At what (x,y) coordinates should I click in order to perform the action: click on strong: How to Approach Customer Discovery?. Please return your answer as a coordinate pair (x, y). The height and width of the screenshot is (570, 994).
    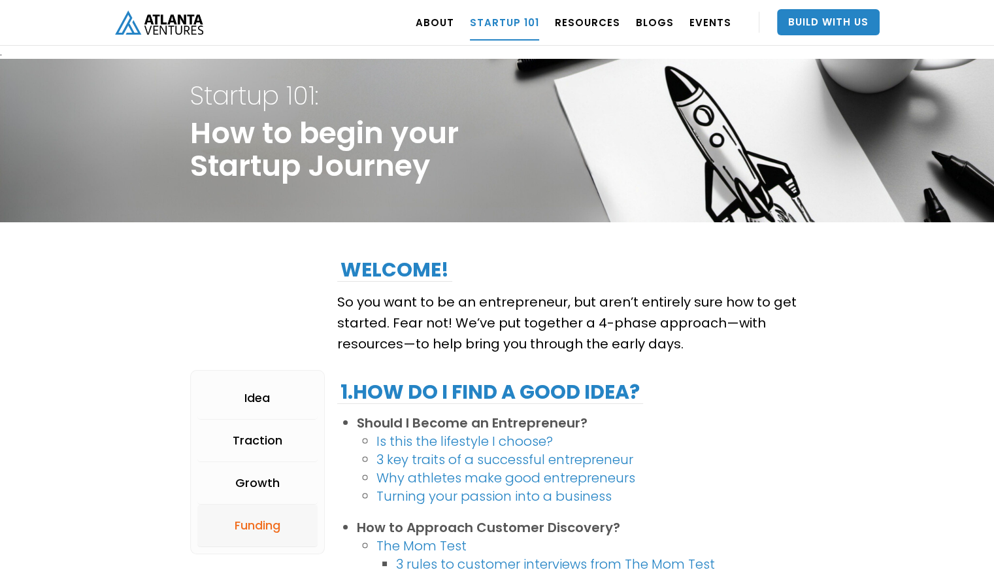
    Looking at the image, I should click on (488, 527).